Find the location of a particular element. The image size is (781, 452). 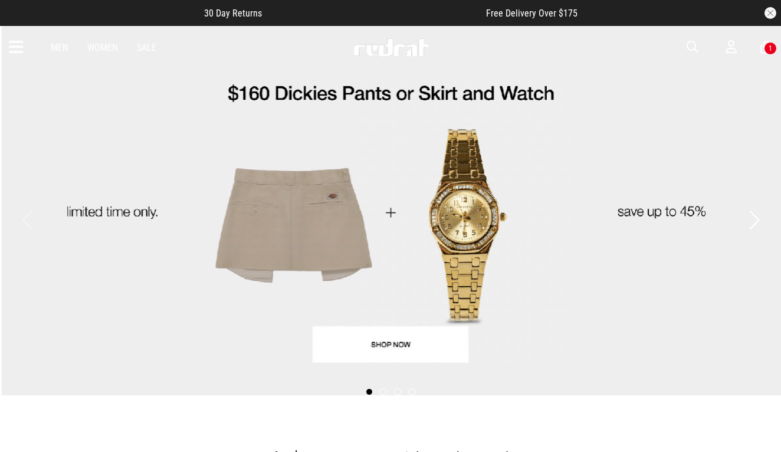

span: 30 Day Returns is located at coordinates (233, 13).